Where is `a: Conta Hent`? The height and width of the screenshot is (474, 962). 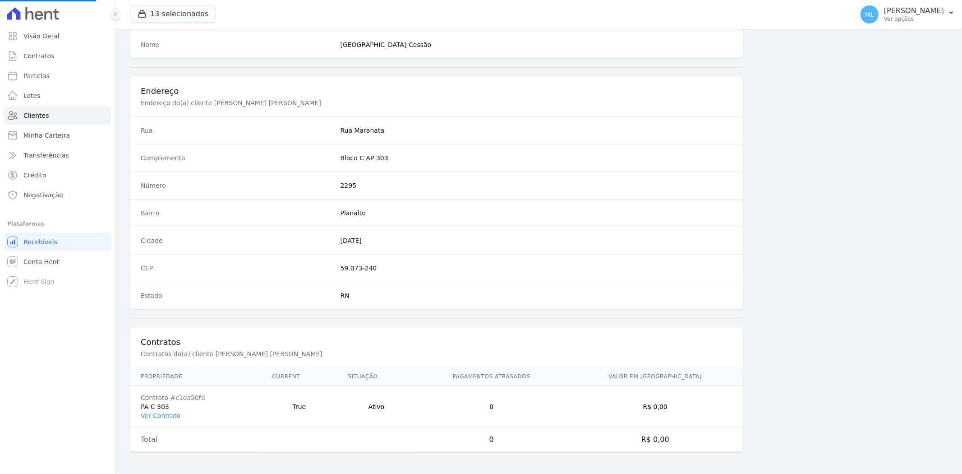 a: Conta Hent is located at coordinates (57, 262).